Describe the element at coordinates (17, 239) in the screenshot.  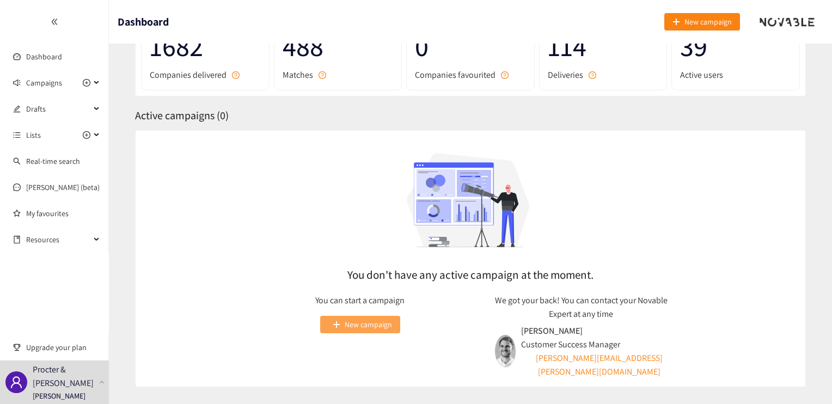
I see `span: book` at that location.